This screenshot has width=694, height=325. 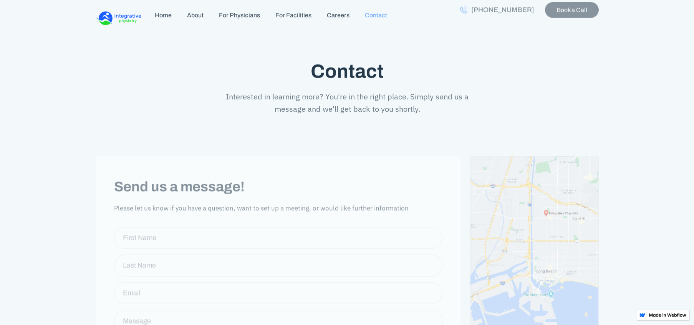 I want to click on a: For Facilities, so click(x=294, y=15).